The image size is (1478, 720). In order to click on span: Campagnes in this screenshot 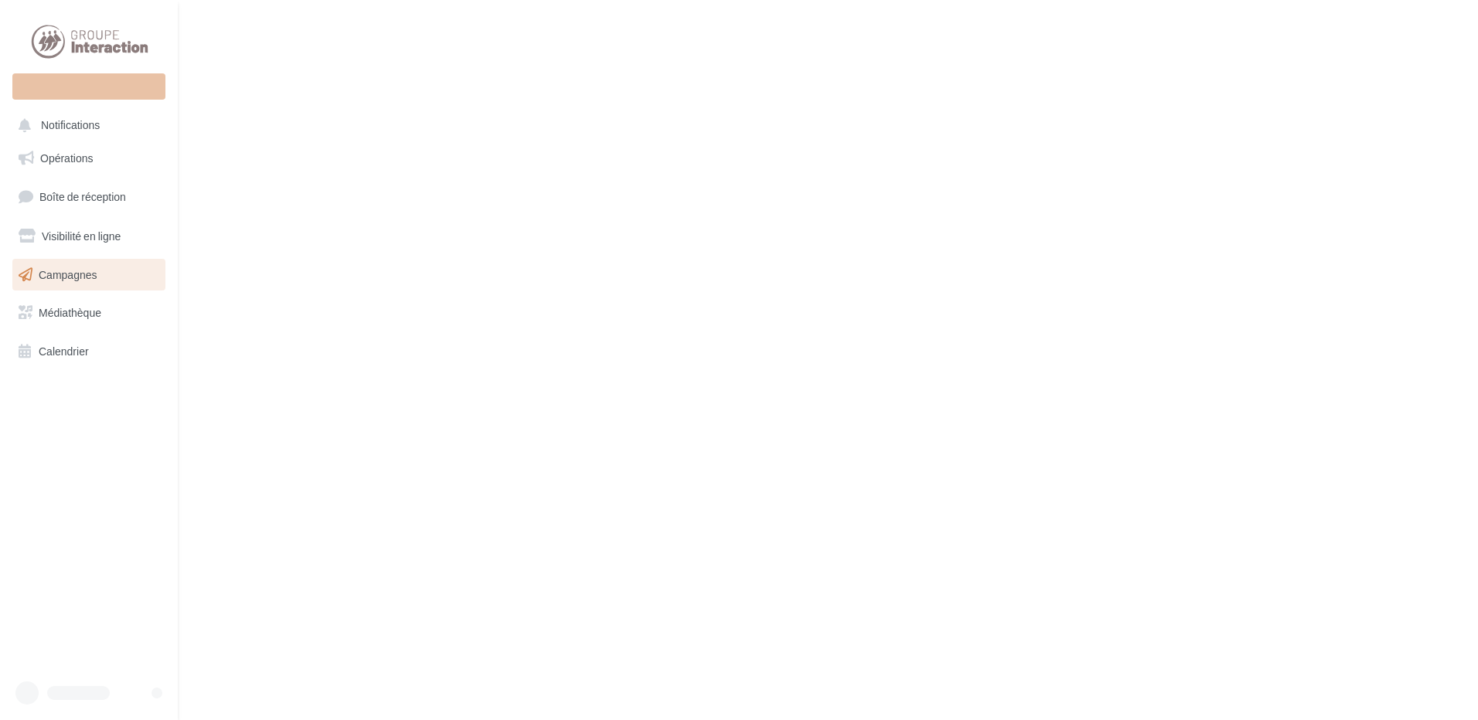, I will do `click(68, 274)`.